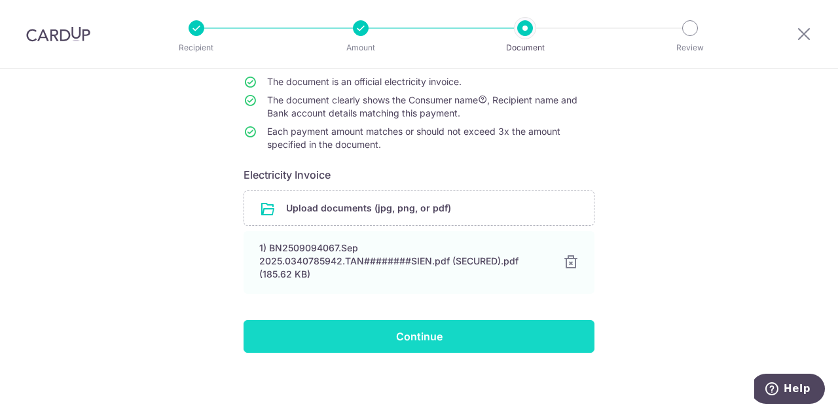 The height and width of the screenshot is (413, 838). What do you see at coordinates (419, 336) in the screenshot?
I see `input: Continue` at bounding box center [419, 336].